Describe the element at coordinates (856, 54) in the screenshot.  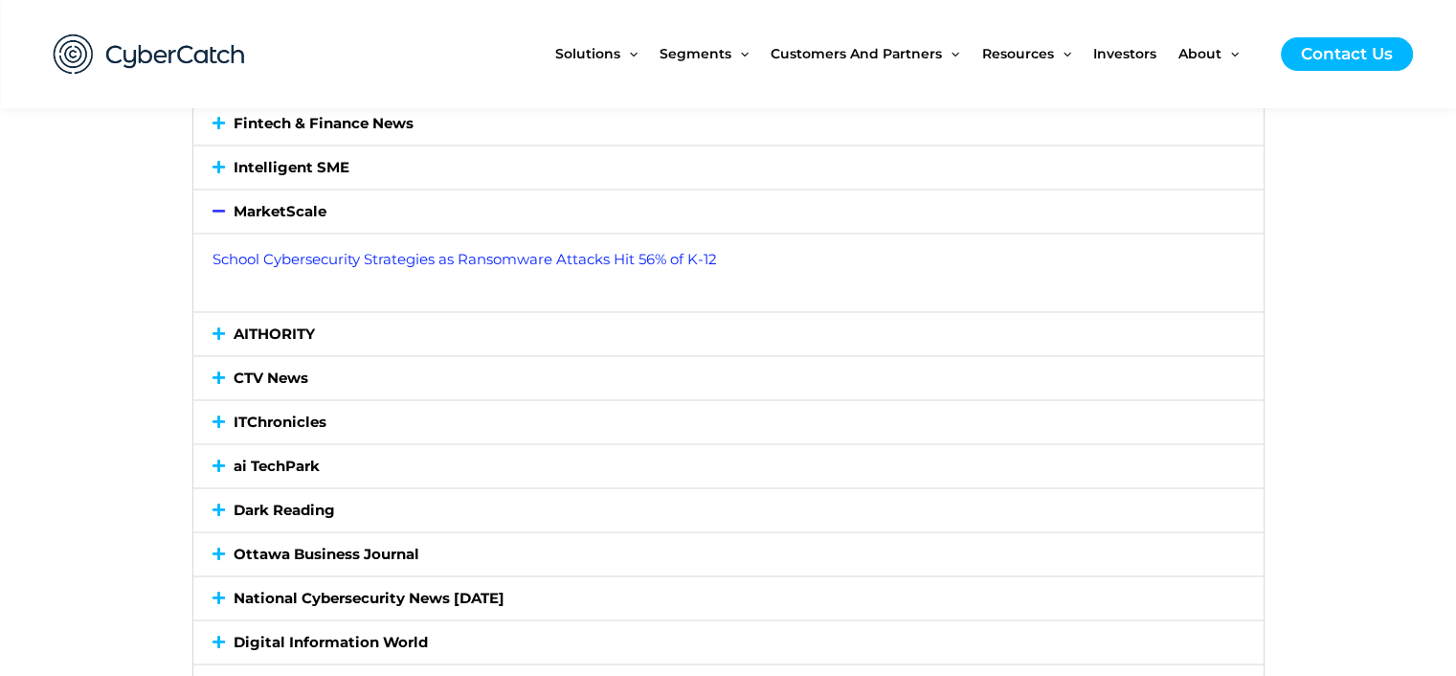
I see `span: Customers and Partners` at that location.